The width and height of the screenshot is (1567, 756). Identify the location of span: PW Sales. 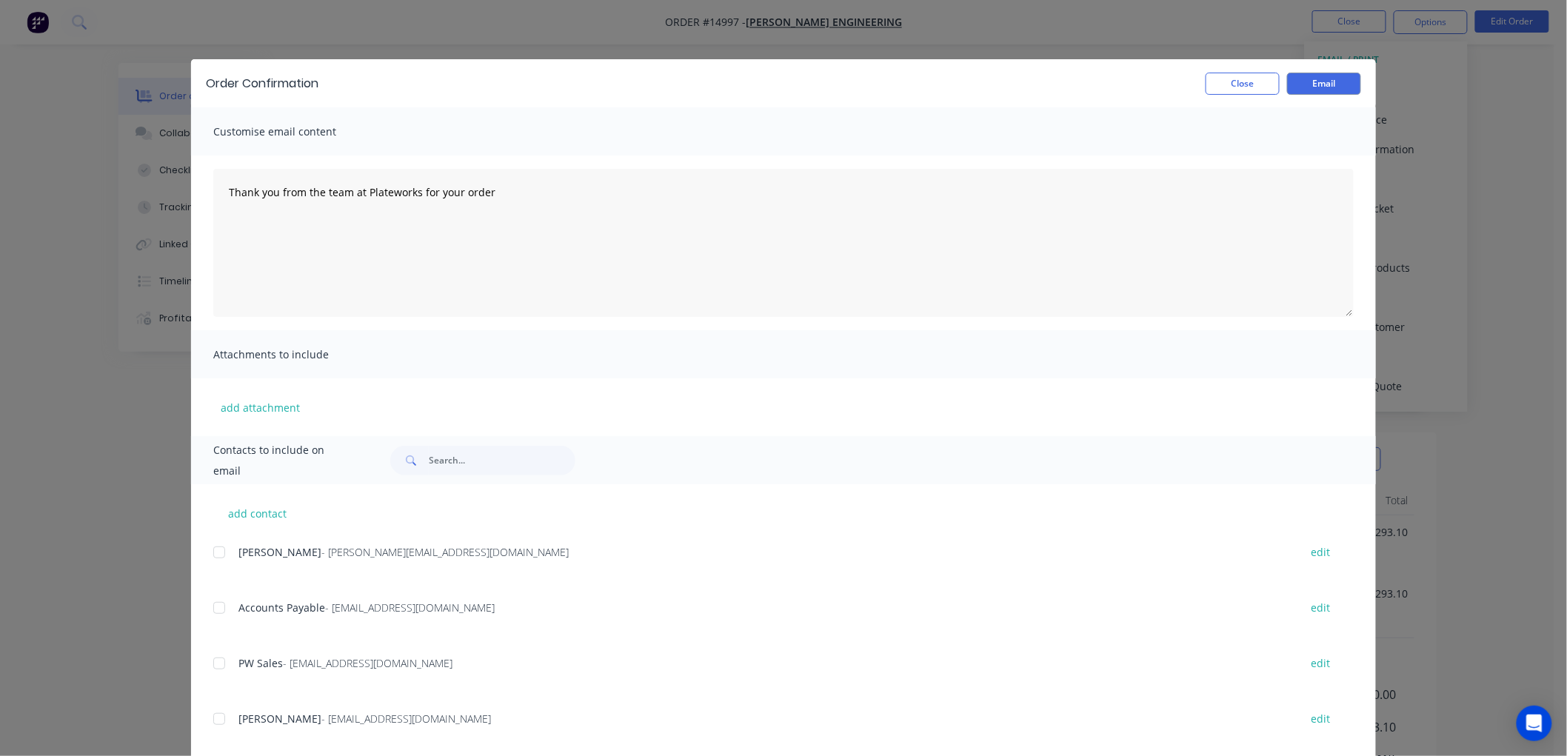
(261, 663).